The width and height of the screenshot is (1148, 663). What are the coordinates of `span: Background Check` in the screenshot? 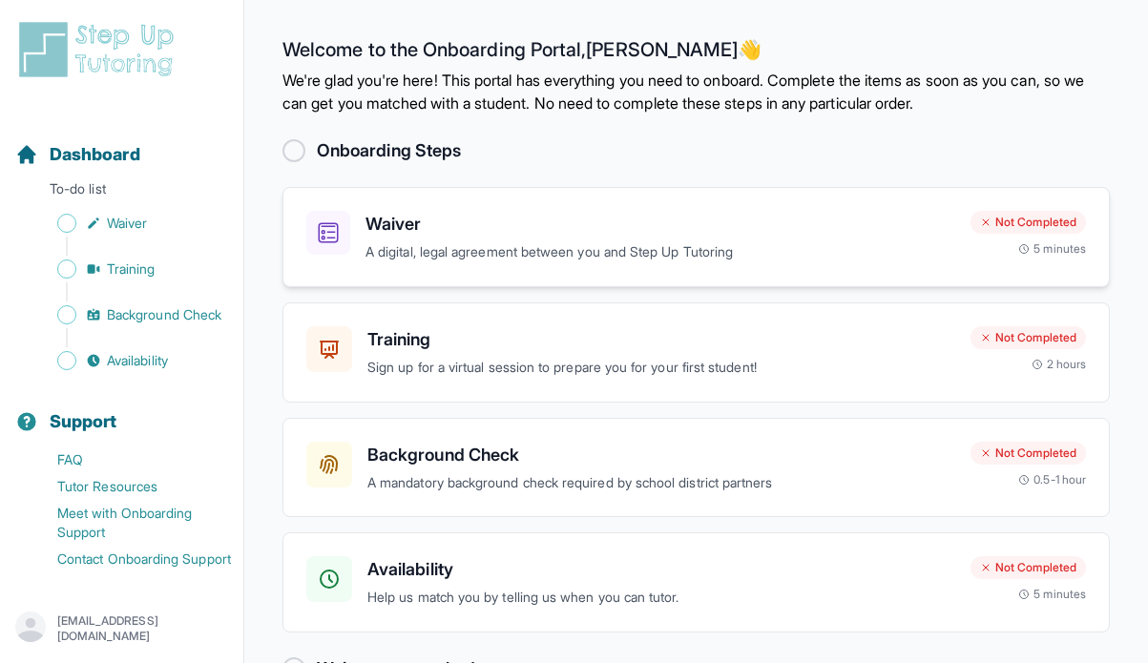 It's located at (164, 315).